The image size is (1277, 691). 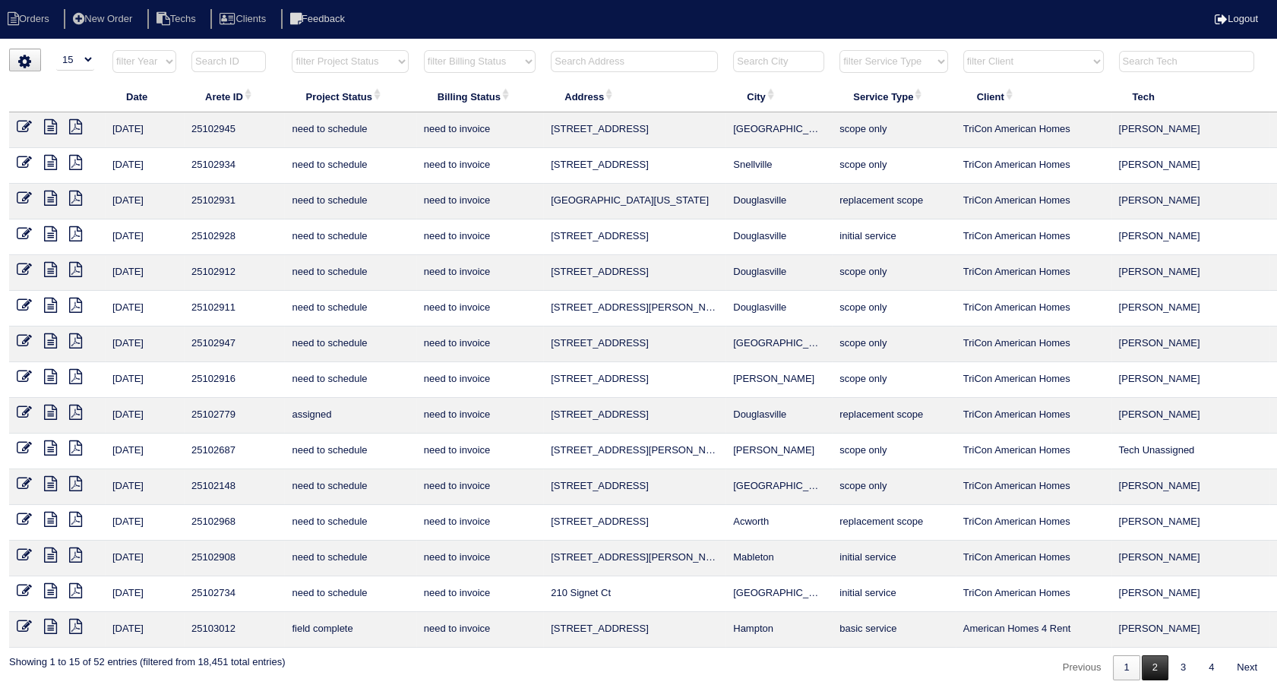 I want to click on td: 25102734, so click(x=234, y=594).